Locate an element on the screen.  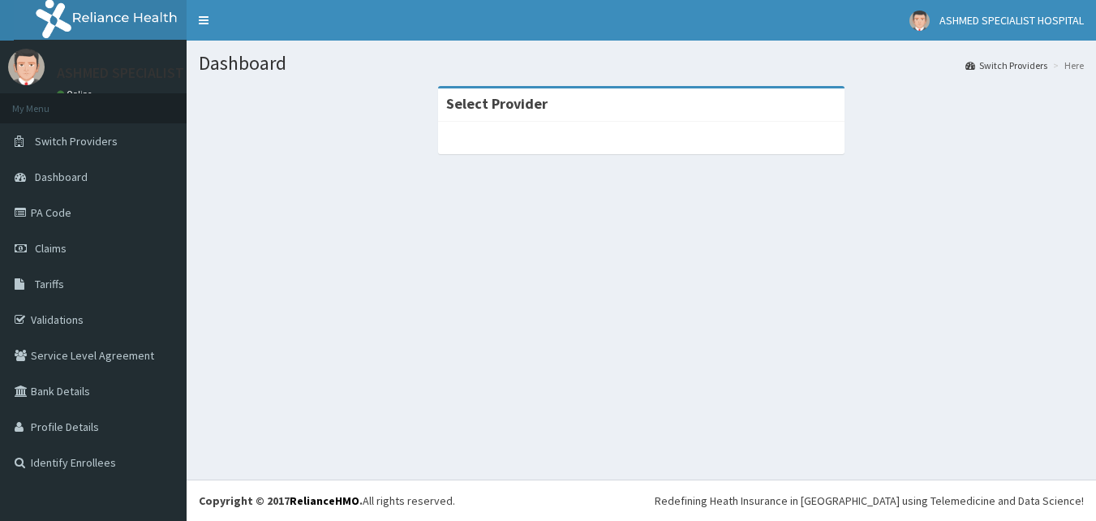
li: Here is located at coordinates (1066, 65).